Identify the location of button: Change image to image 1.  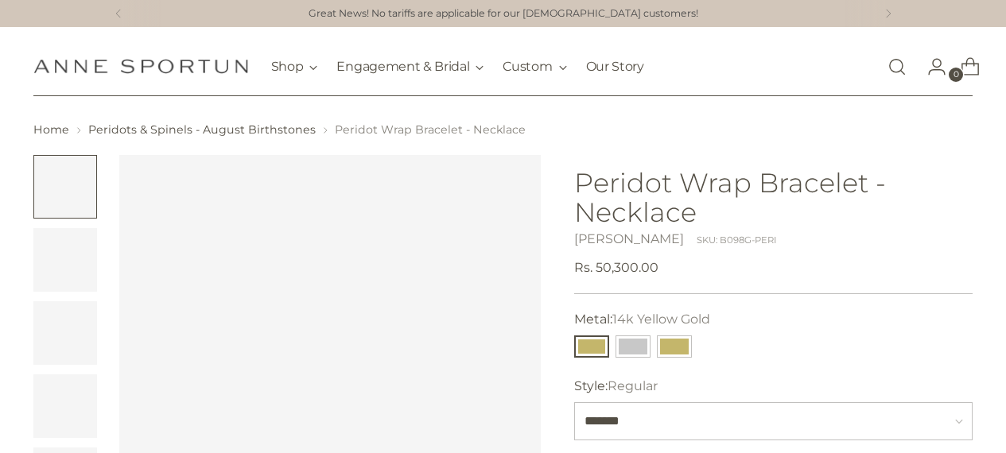
(65, 187).